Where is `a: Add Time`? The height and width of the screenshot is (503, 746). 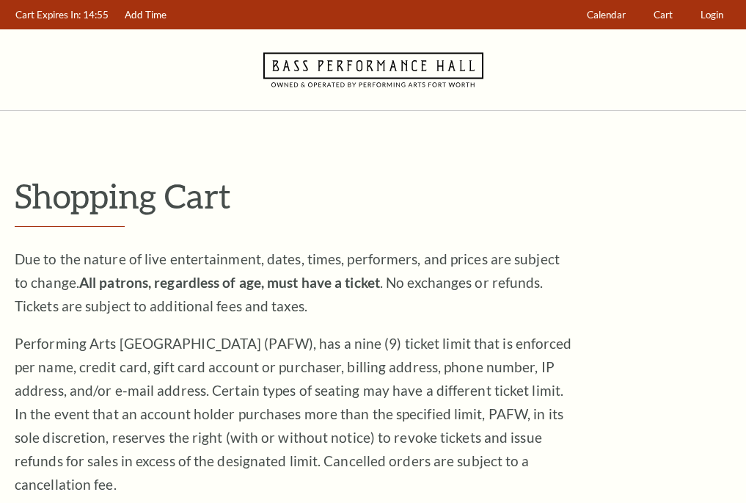
a: Add Time is located at coordinates (146, 15).